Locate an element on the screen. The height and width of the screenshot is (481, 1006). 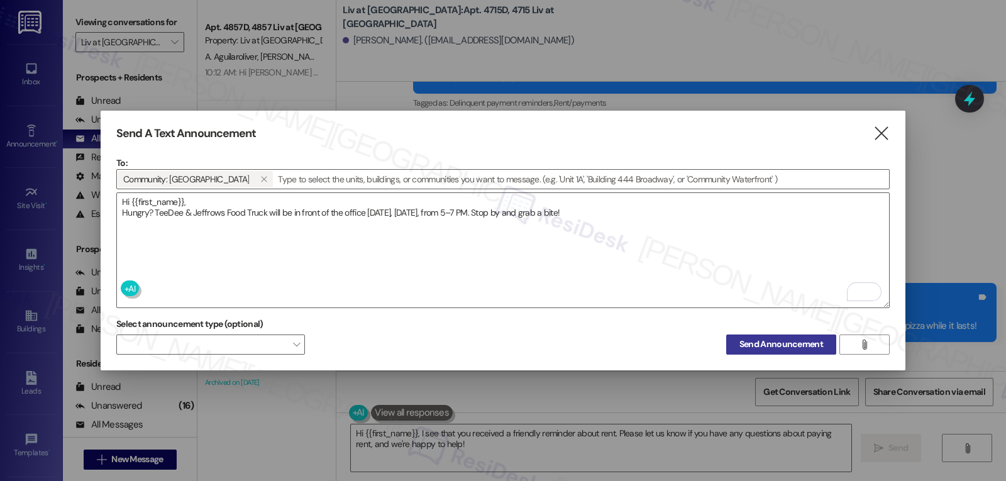
div: To enrich screen reader interactions, please activate Accessibility in Grammarly extension settings is located at coordinates (503, 250).